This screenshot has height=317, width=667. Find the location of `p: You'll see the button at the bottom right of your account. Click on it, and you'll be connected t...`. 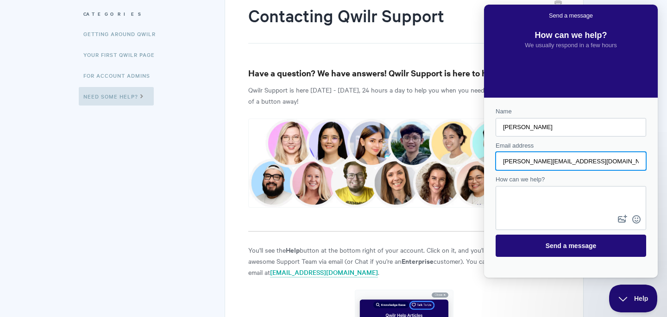

p: You'll see the button at the bottom right of your account. Click on it, and you'll be connected t... is located at coordinates (404, 261).